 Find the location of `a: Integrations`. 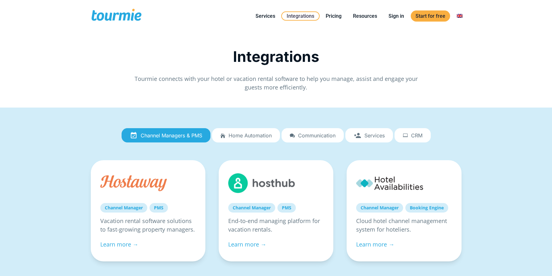

a: Integrations is located at coordinates (300, 16).